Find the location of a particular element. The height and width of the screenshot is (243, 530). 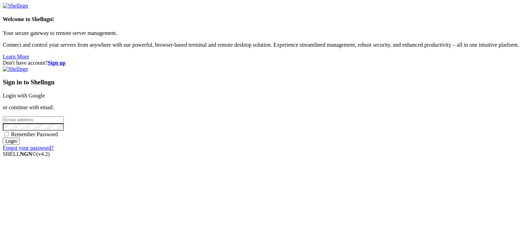

input: Login is located at coordinates (11, 141).